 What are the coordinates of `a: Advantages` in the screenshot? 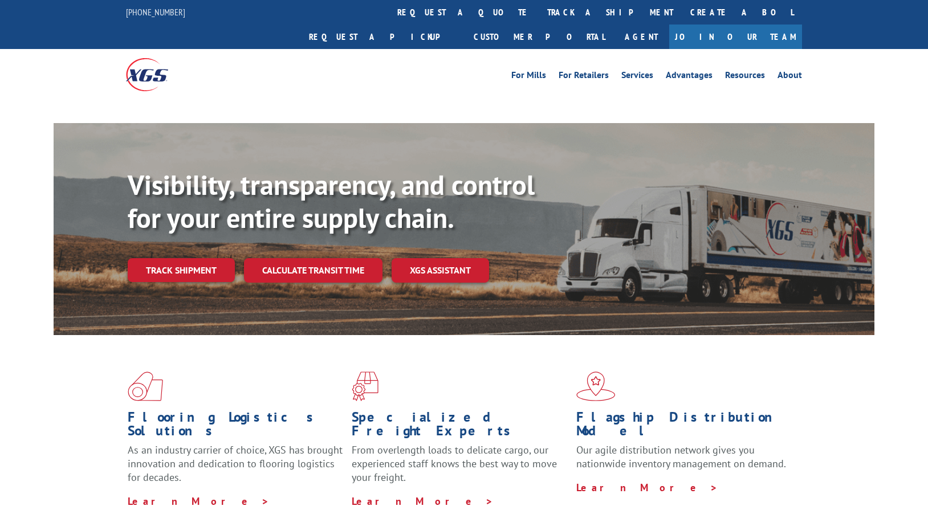 It's located at (689, 77).